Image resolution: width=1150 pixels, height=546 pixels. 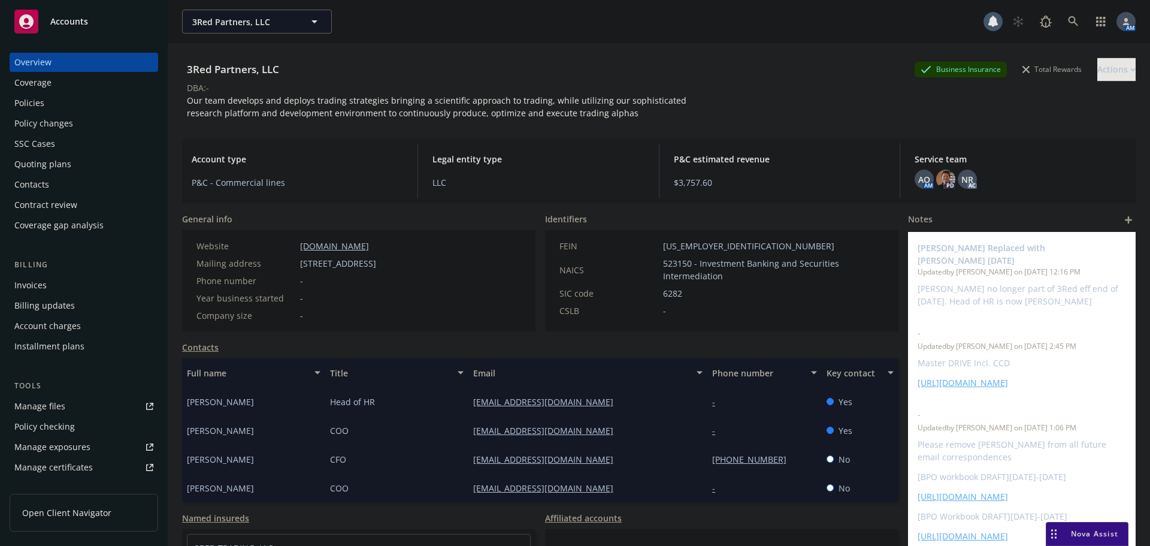 What do you see at coordinates (860, 373) in the screenshot?
I see `button: Key contact` at bounding box center [860, 373].